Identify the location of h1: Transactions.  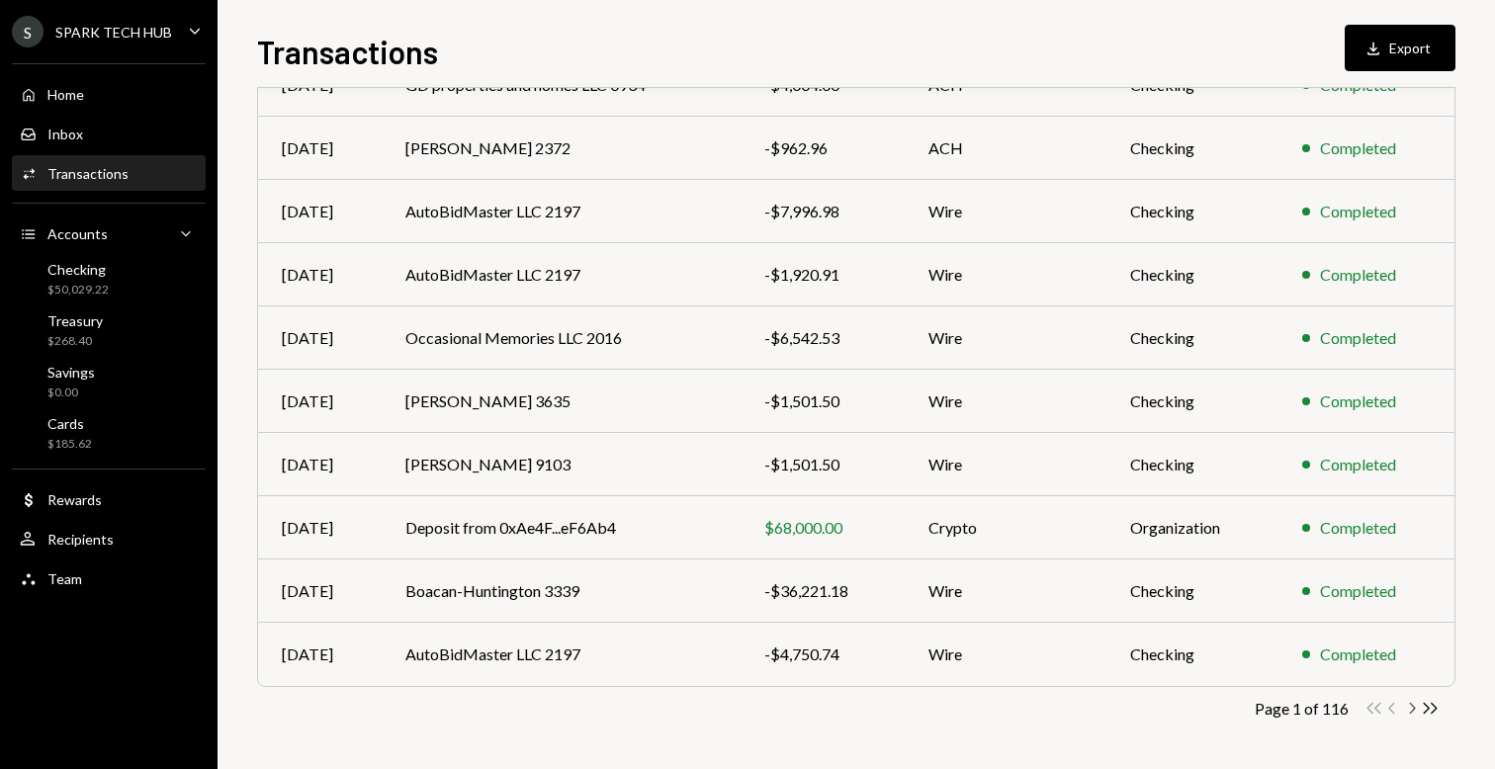
(347, 51).